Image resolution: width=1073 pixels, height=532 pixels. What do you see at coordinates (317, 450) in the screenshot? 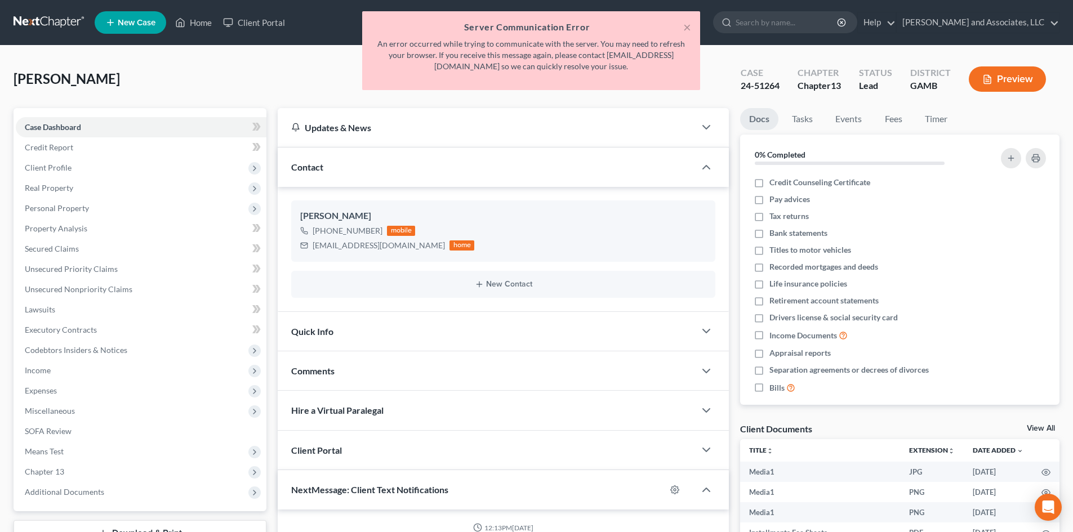
I see `span: Client Portal` at bounding box center [317, 450].